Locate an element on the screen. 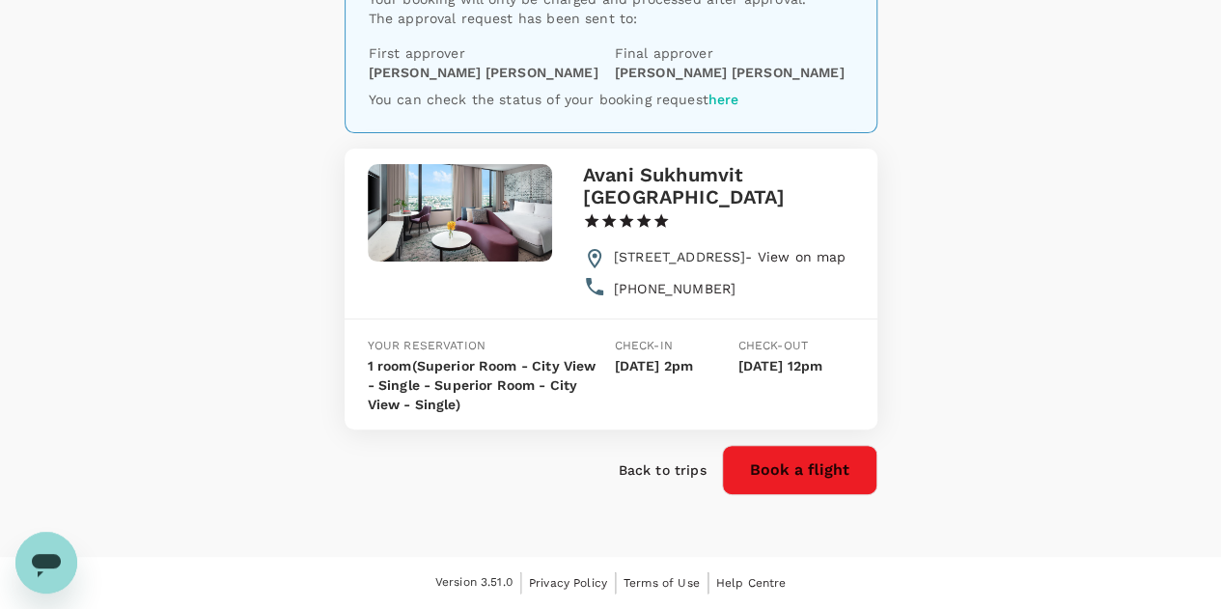 This screenshot has height=609, width=1221. p: 1 room (Superior Room - City View - Single - Superior Room - City View - Single) is located at coordinates (487, 385).